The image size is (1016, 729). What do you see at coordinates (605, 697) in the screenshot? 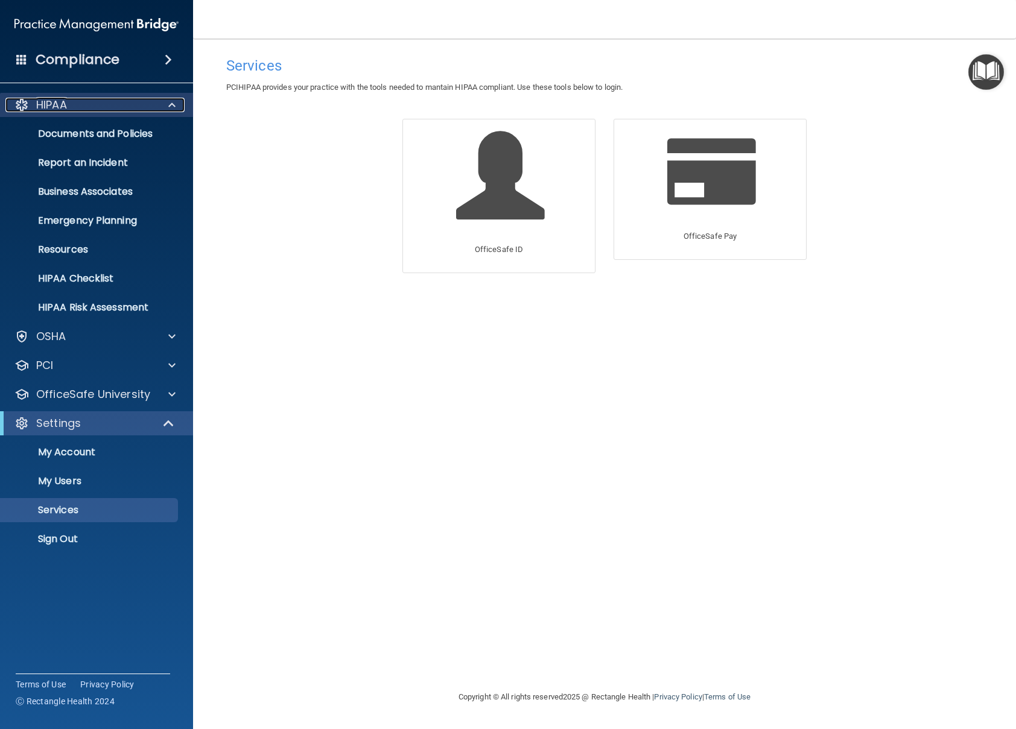
I see `div: Copyright © All rights reserved 2025 @ Rectangle Health | |` at bounding box center [605, 697].